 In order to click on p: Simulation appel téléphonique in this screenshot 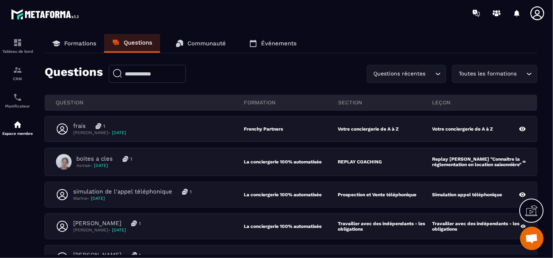, I will do `click(467, 195)`.